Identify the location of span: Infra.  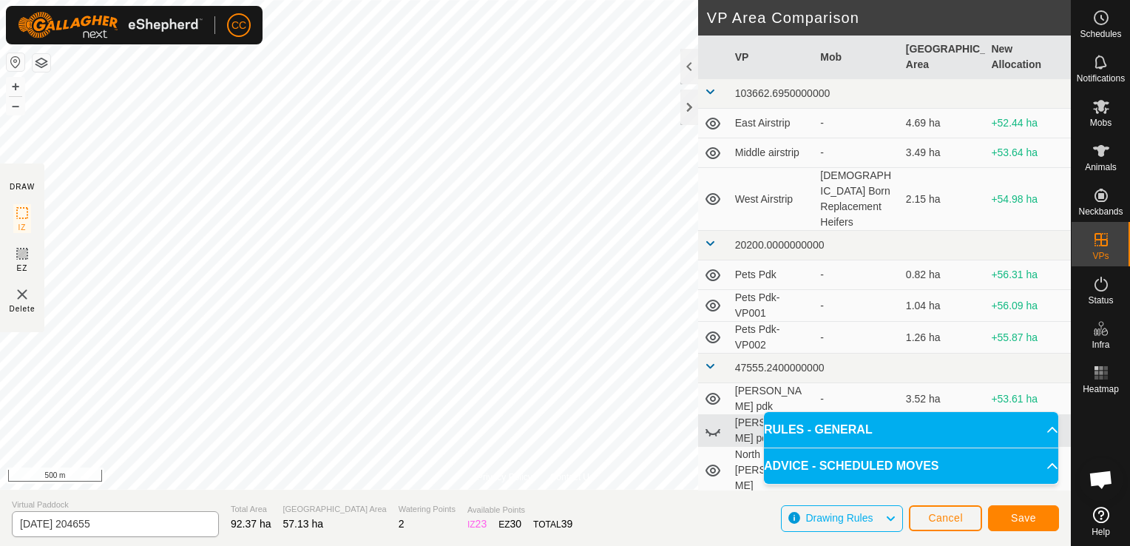
(1100, 345).